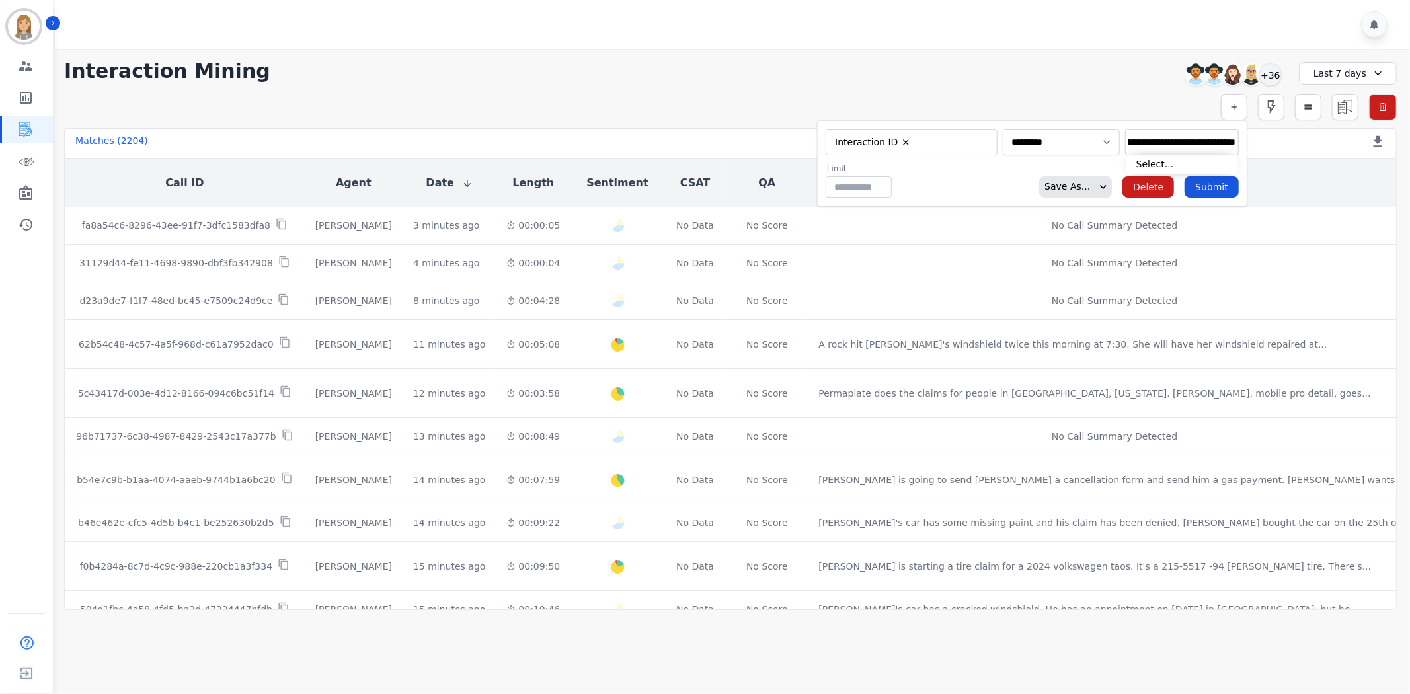 This screenshot has width=1410, height=694. Describe the element at coordinates (767, 183) in the screenshot. I see `button: QA` at that location.